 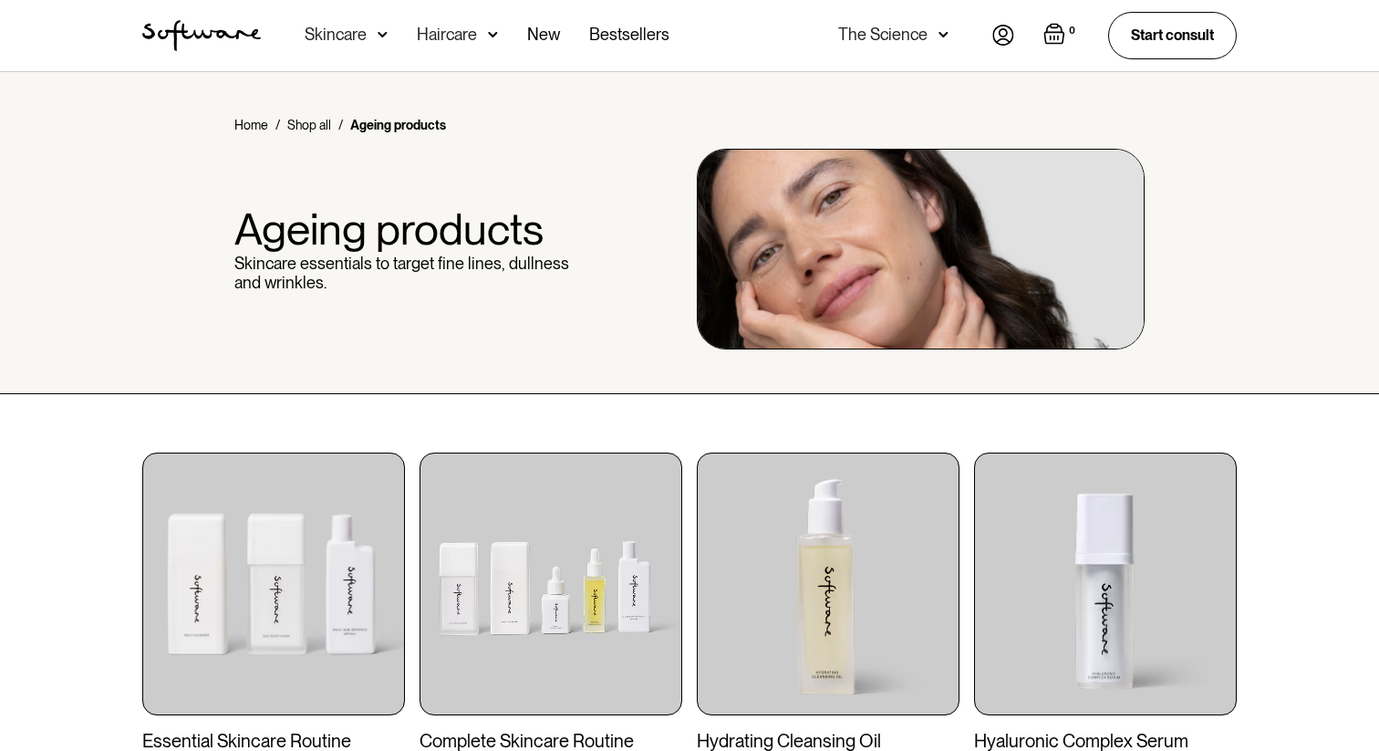 What do you see at coordinates (202, 36) in the screenshot?
I see `a: home` at bounding box center [202, 36].